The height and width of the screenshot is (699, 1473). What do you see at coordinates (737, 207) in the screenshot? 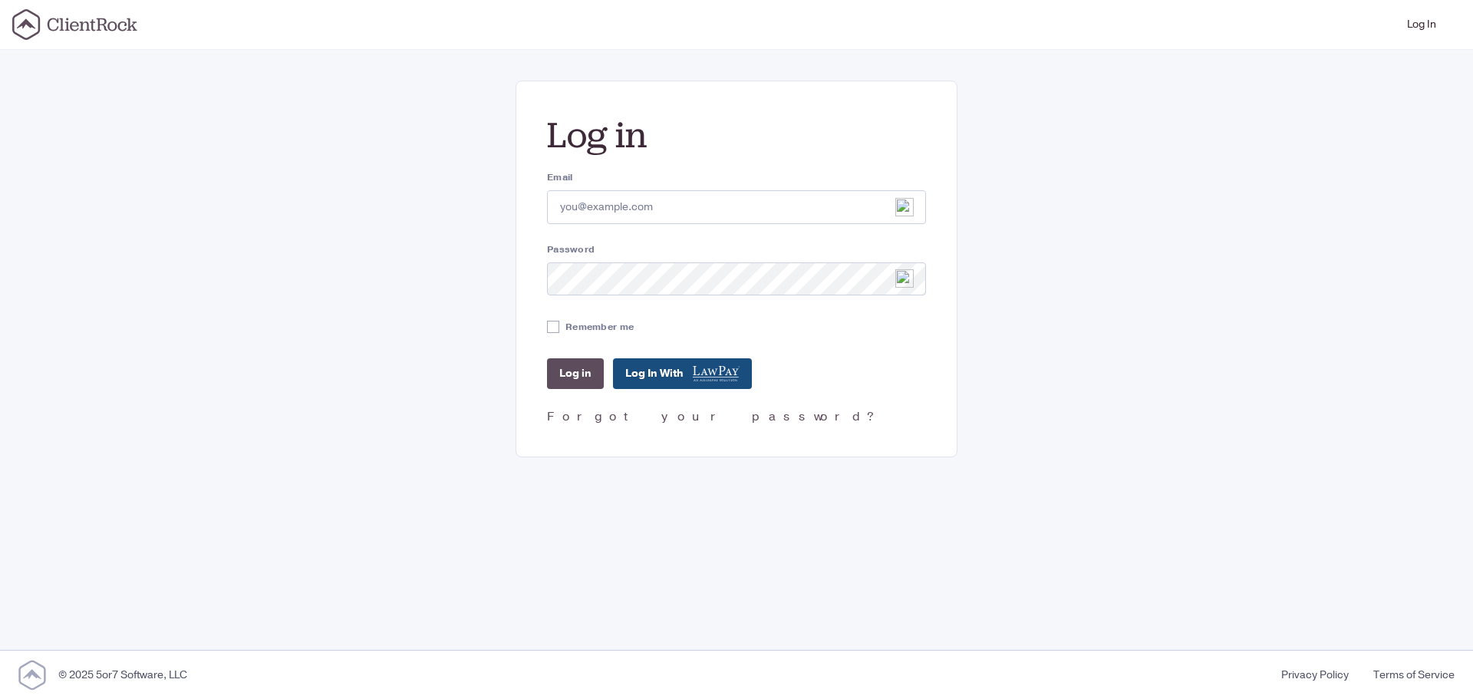
I see `input: you@example.com` at bounding box center [737, 207].